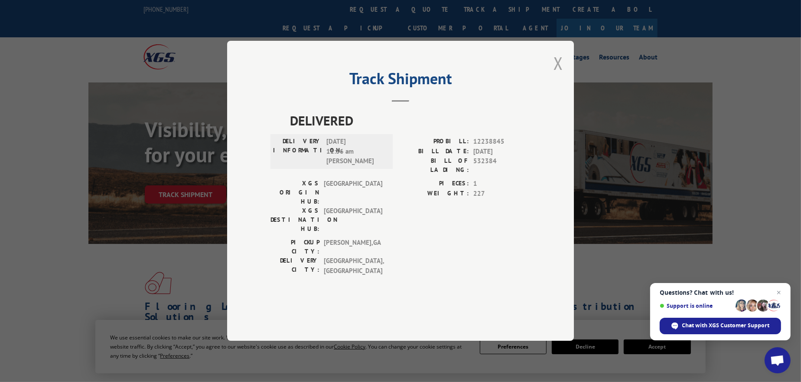  Describe the element at coordinates (401, 81) in the screenshot. I see `h2: Track Shipment` at that location.